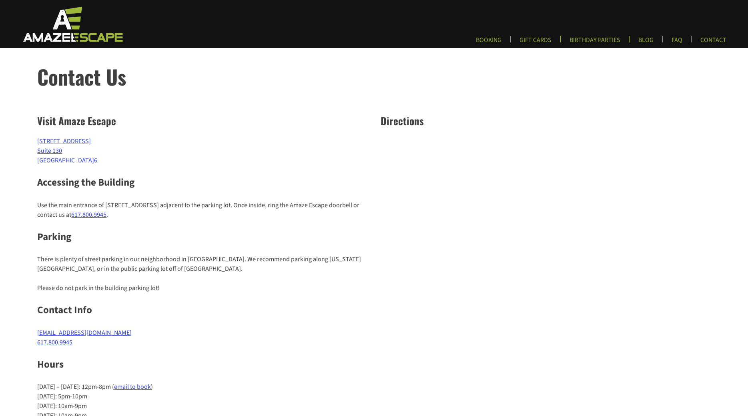 Image resolution: width=748 pixels, height=416 pixels. What do you see at coordinates (202, 121) in the screenshot?
I see `h2: Visit Amaze Escape` at bounding box center [202, 121].